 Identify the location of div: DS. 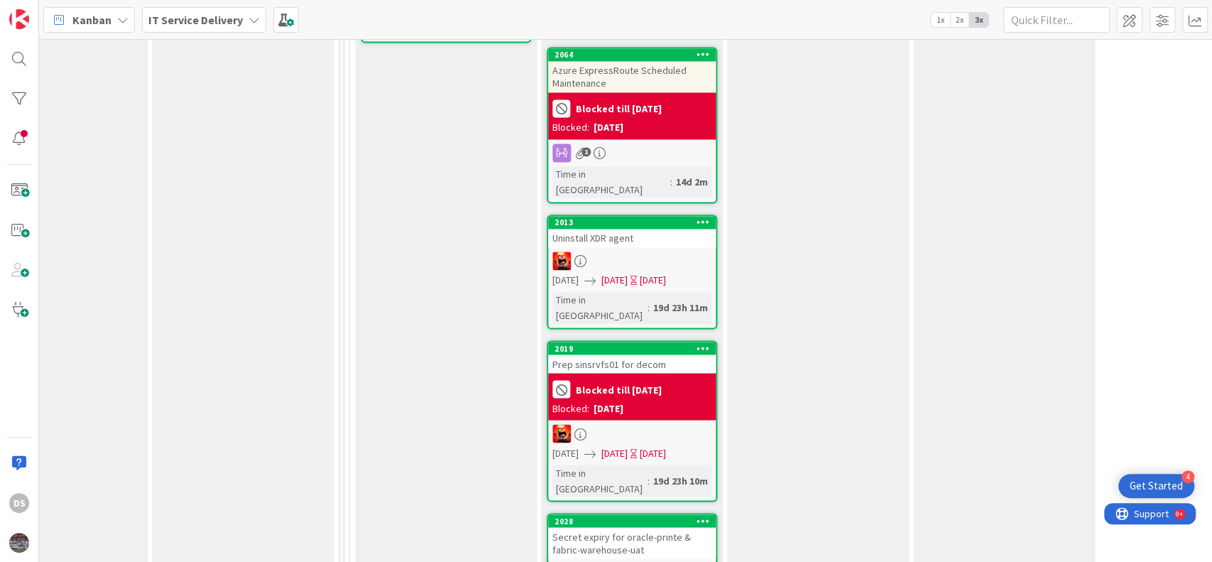
(19, 503).